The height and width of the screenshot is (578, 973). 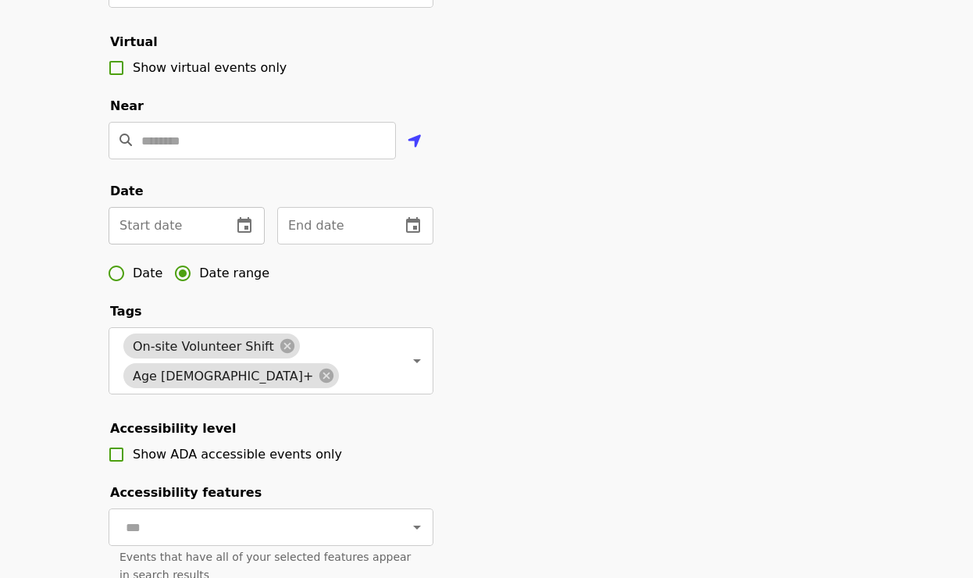 What do you see at coordinates (234, 273) in the screenshot?
I see `span: Date range` at bounding box center [234, 273].